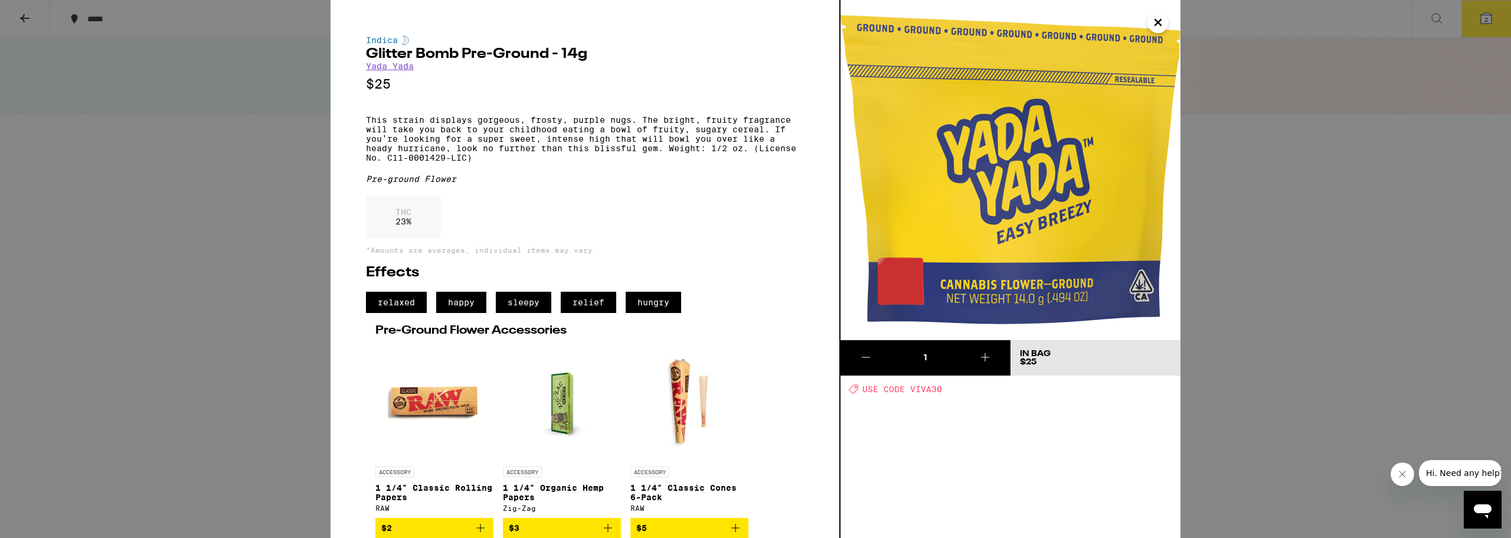 This screenshot has height=538, width=1511. Describe the element at coordinates (653, 302) in the screenshot. I see `span: hungry` at that location.